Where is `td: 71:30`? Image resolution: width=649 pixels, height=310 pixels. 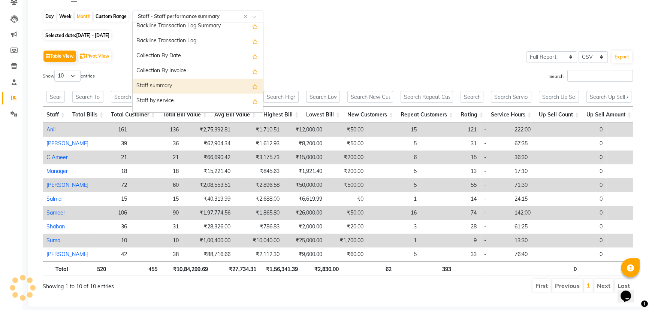 td: 71:30 is located at coordinates (535, 185).